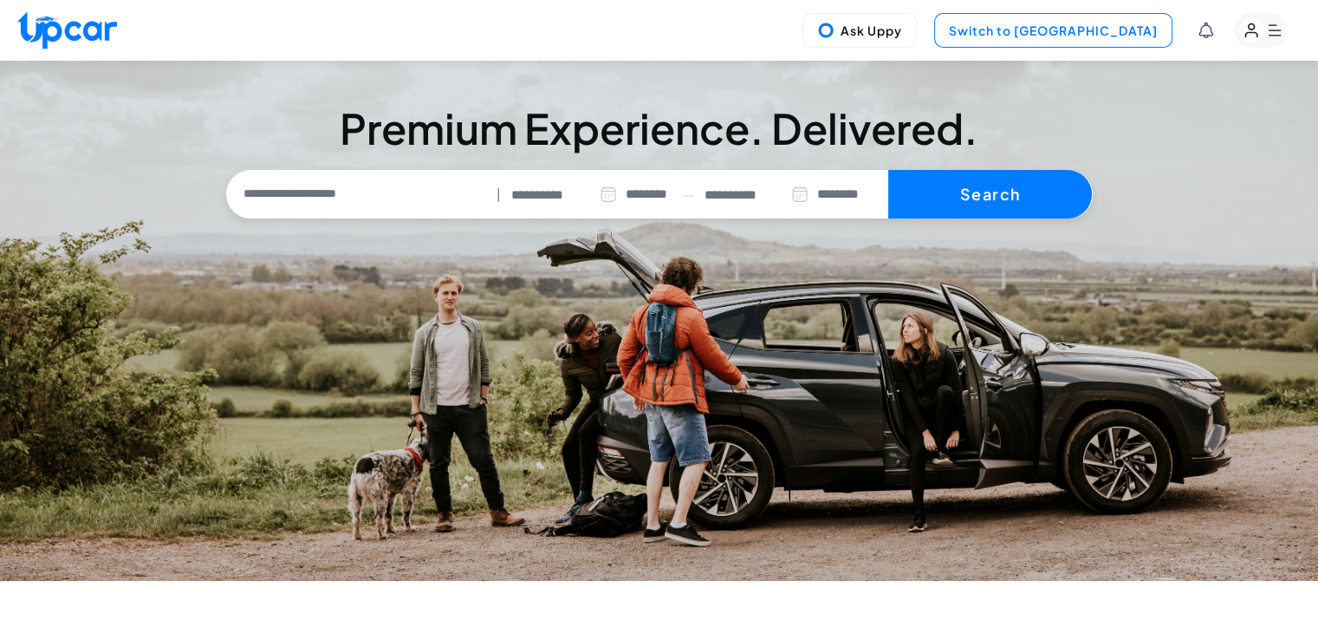 Image resolution: width=1318 pixels, height=633 pixels. Describe the element at coordinates (860, 30) in the screenshot. I see `button: Ask Uppy` at that location.